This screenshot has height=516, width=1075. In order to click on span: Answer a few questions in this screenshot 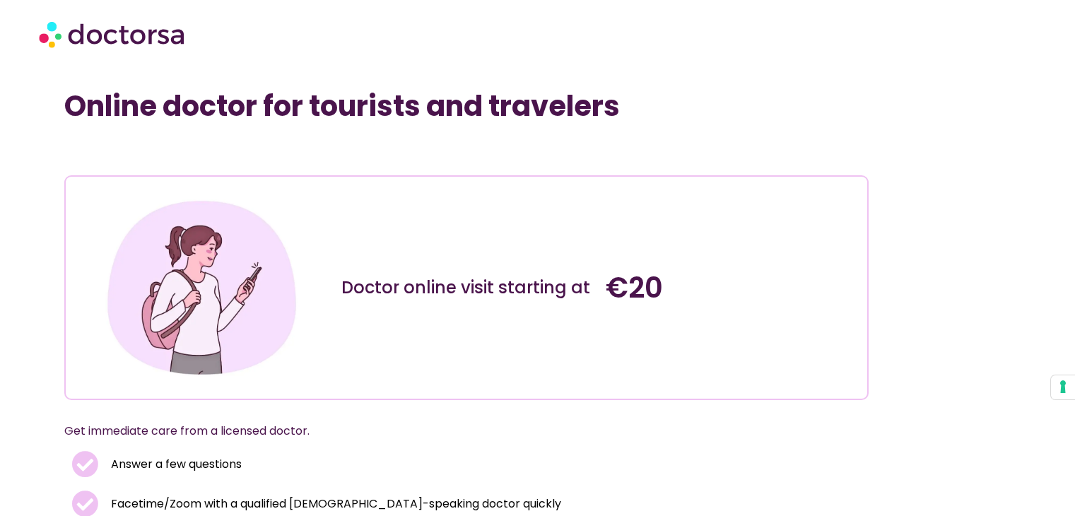, I will do `click(175, 464)`.